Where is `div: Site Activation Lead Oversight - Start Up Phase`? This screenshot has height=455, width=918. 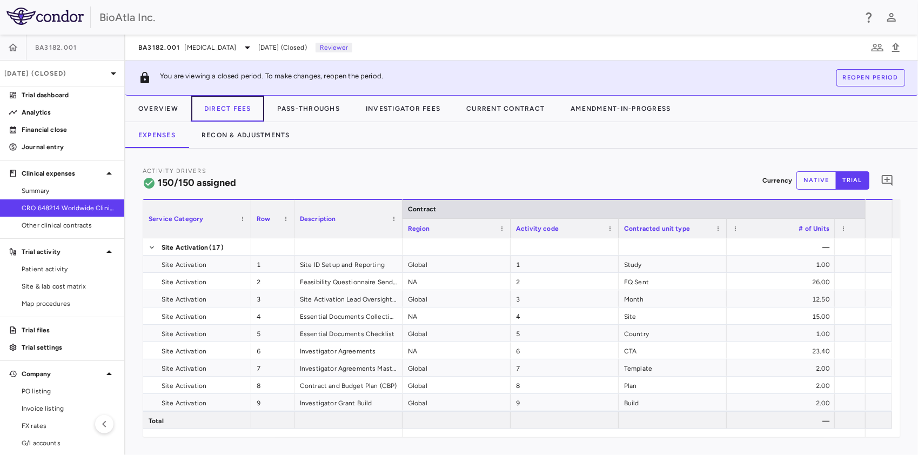 div: Site Activation Lead Oversight - Start Up Phase is located at coordinates (348, 298).